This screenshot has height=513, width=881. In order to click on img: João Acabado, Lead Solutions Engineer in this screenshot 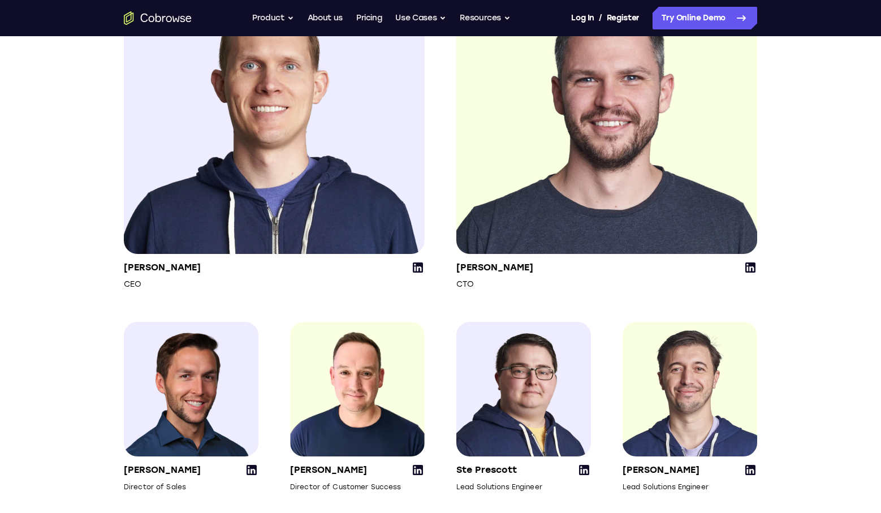, I will do `click(690, 389)`.